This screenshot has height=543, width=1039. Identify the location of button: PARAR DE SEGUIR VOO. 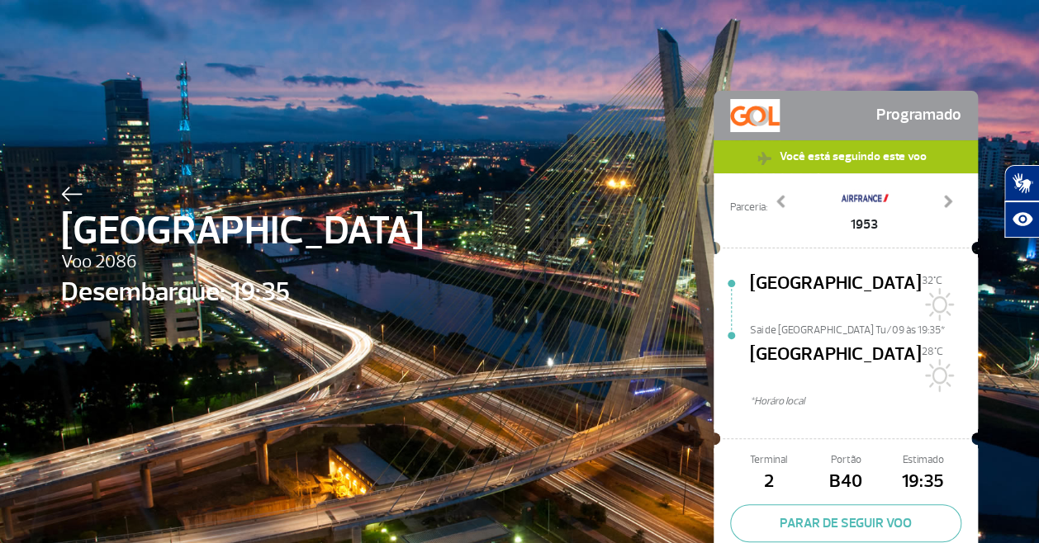
(846, 524).